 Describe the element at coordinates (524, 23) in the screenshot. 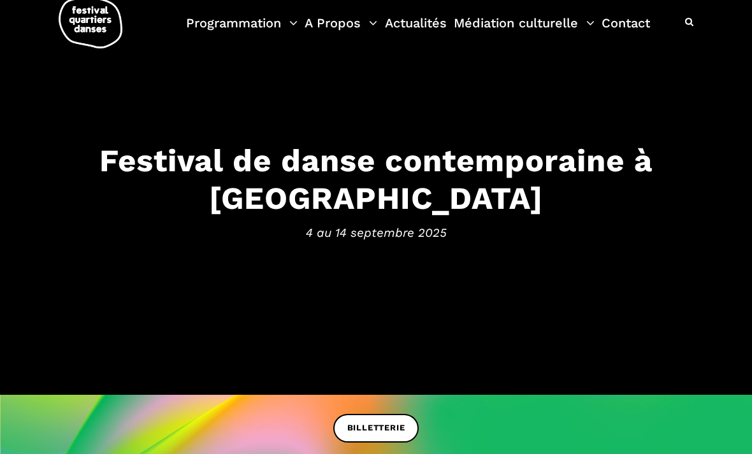

I see `a: Médiation culturelle` at that location.